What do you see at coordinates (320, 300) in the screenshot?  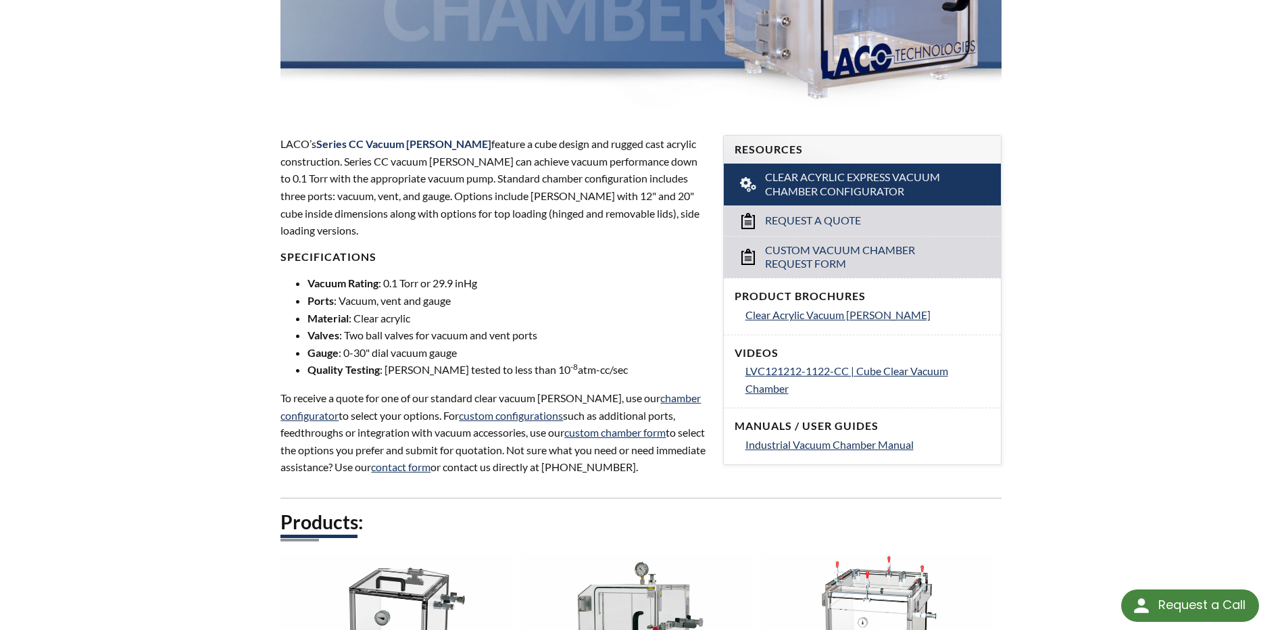 I see `strong: Ports` at bounding box center [320, 300].